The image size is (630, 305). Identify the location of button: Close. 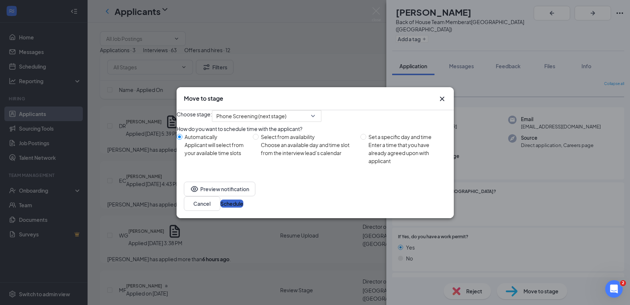
(442, 99).